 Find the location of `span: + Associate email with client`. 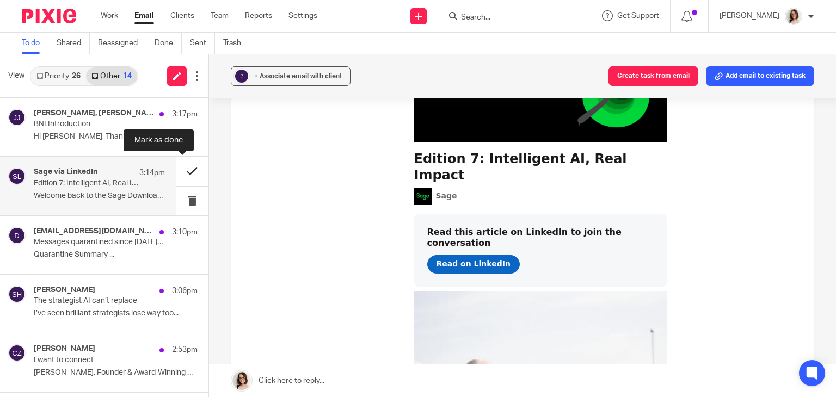

span: + Associate email with client is located at coordinates (298, 76).